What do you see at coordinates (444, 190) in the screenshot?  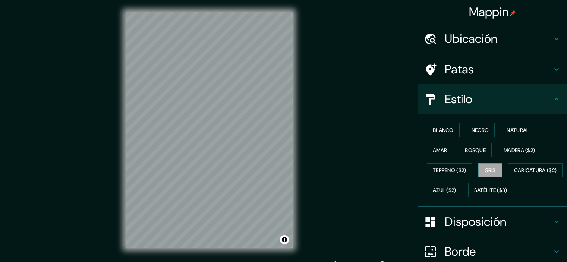 I see `font: Azul ($2)` at bounding box center [444, 190].